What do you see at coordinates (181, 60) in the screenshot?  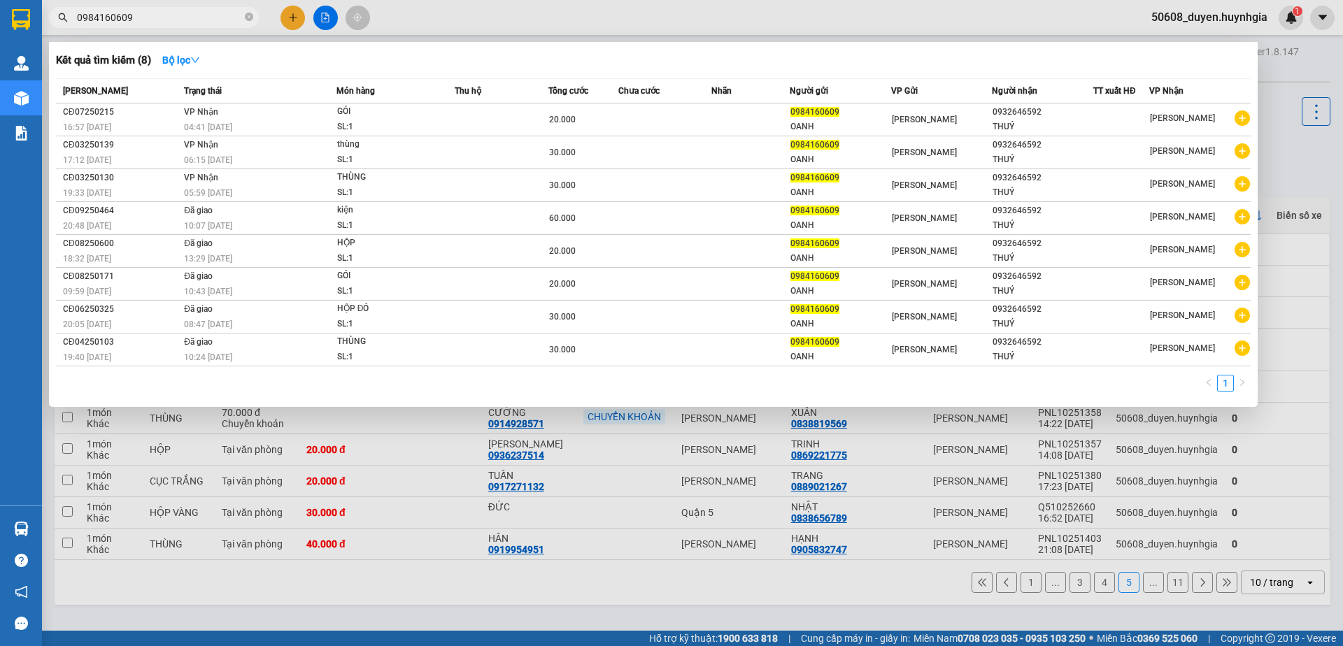 I see `strong: Bộ lọc` at bounding box center [181, 60].